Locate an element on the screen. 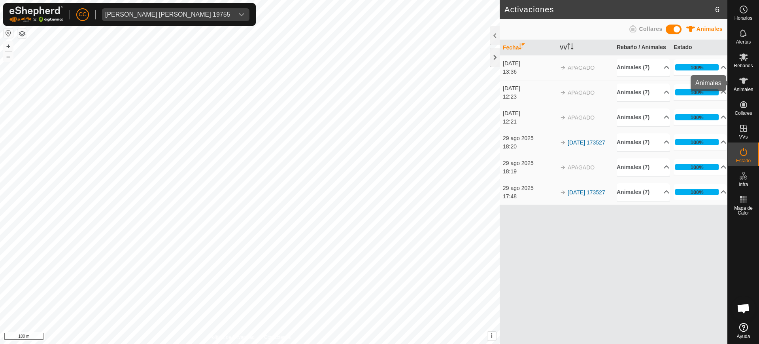  div: 18:19 is located at coordinates (530, 171).